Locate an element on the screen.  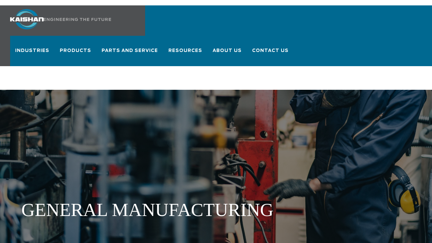
span: Products is located at coordinates (76, 51).